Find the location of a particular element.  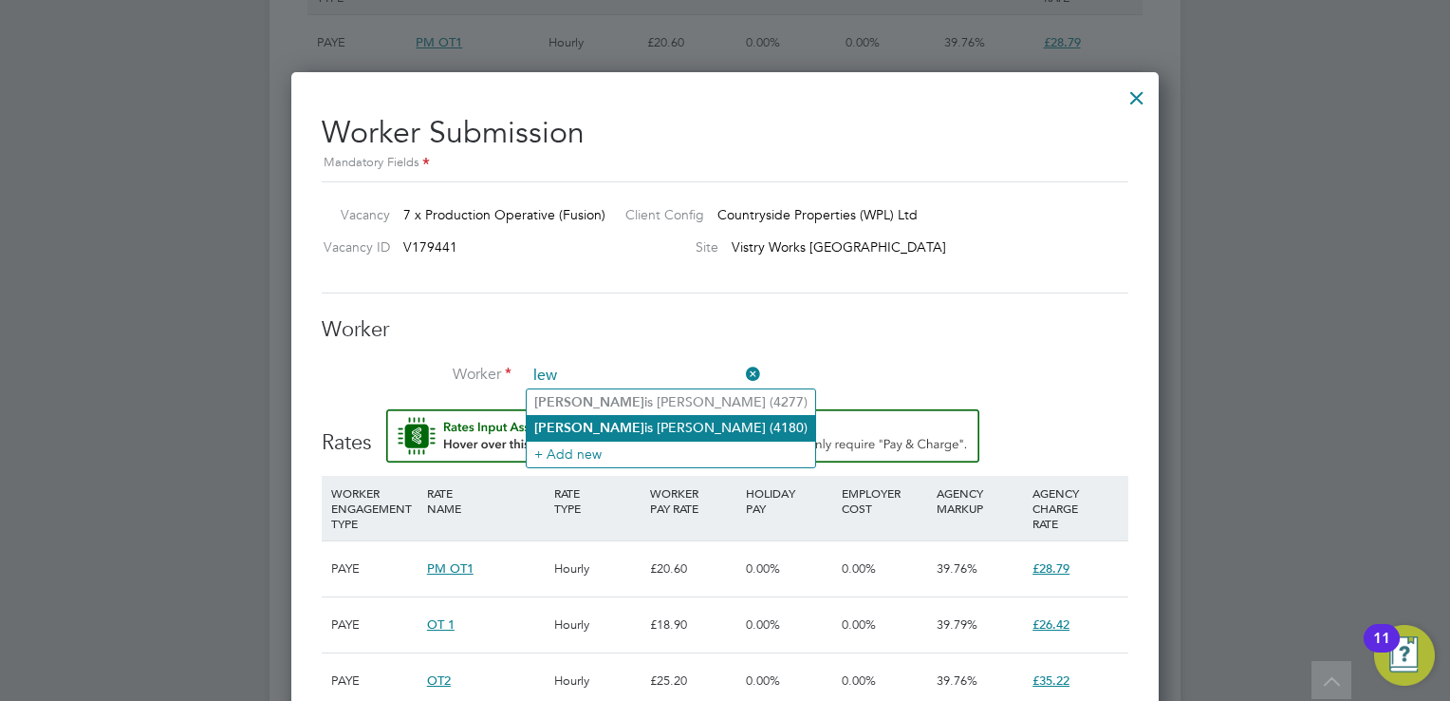

span: Countryside Properties (WPL) Ltd is located at coordinates (817, 215).